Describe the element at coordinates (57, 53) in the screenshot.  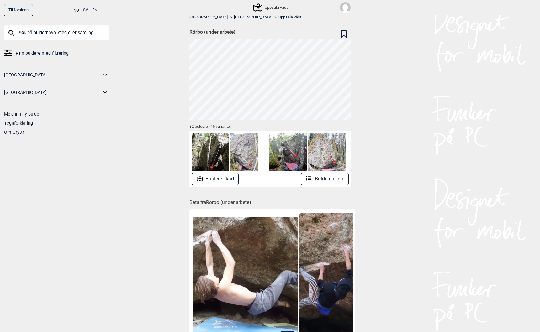
I see `a: Finn buldere med filtrering` at that location.